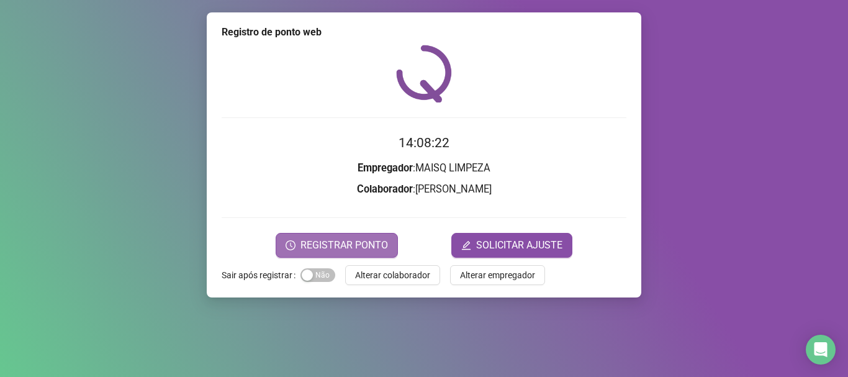 This screenshot has width=848, height=377. What do you see at coordinates (290, 245) in the screenshot?
I see `span: clock-circle` at bounding box center [290, 245].